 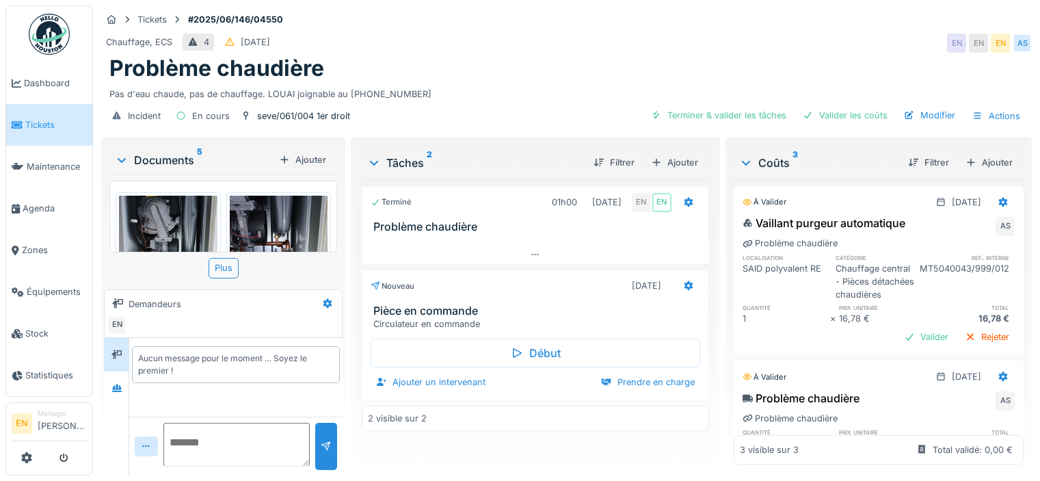 What do you see at coordinates (929, 115) in the screenshot?
I see `div: Modifier` at bounding box center [929, 115].